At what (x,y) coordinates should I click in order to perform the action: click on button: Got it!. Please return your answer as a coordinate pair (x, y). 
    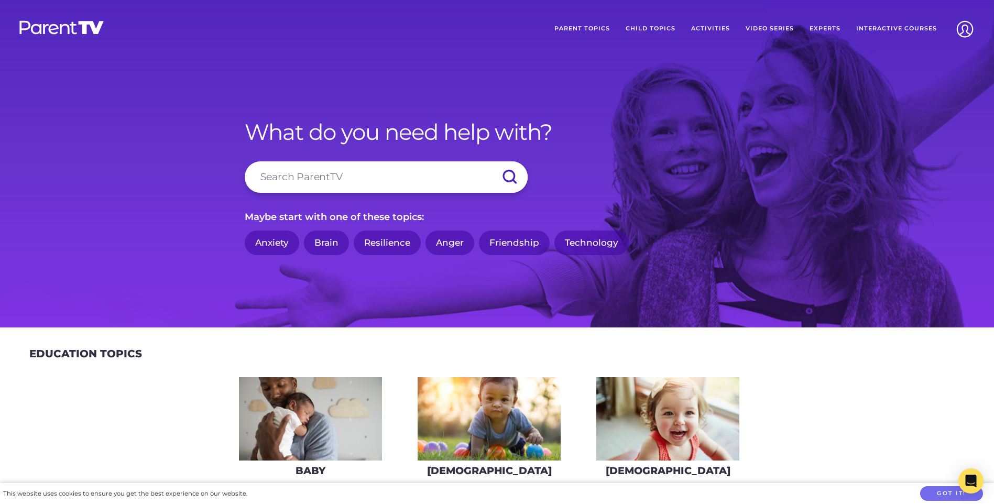
    Looking at the image, I should click on (952, 494).